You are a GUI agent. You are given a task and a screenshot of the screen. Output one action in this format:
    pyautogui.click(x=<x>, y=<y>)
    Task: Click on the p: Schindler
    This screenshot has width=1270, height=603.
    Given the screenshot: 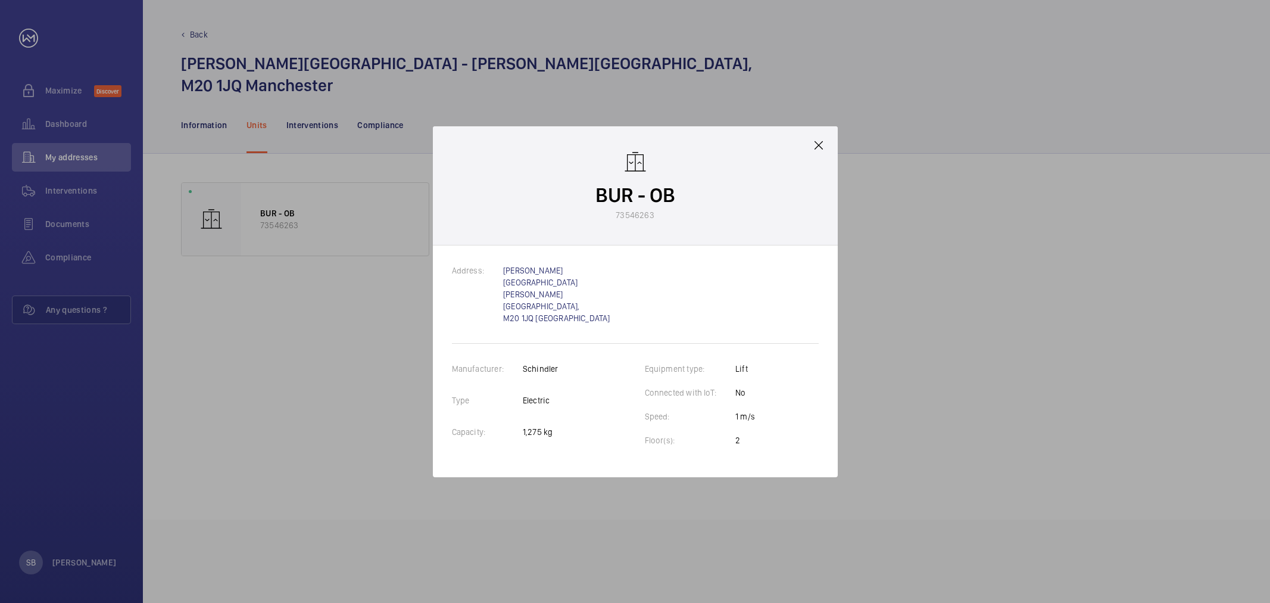 What is the action you would take?
    pyautogui.click(x=541, y=369)
    